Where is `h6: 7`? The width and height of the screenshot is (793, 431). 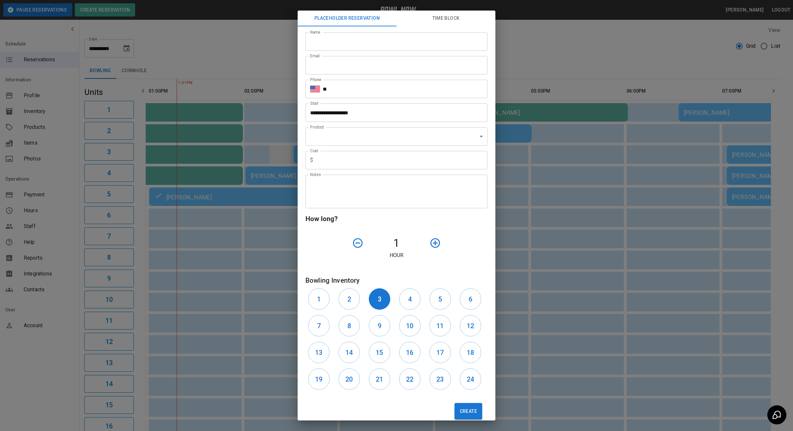 h6: 7 is located at coordinates (319, 326).